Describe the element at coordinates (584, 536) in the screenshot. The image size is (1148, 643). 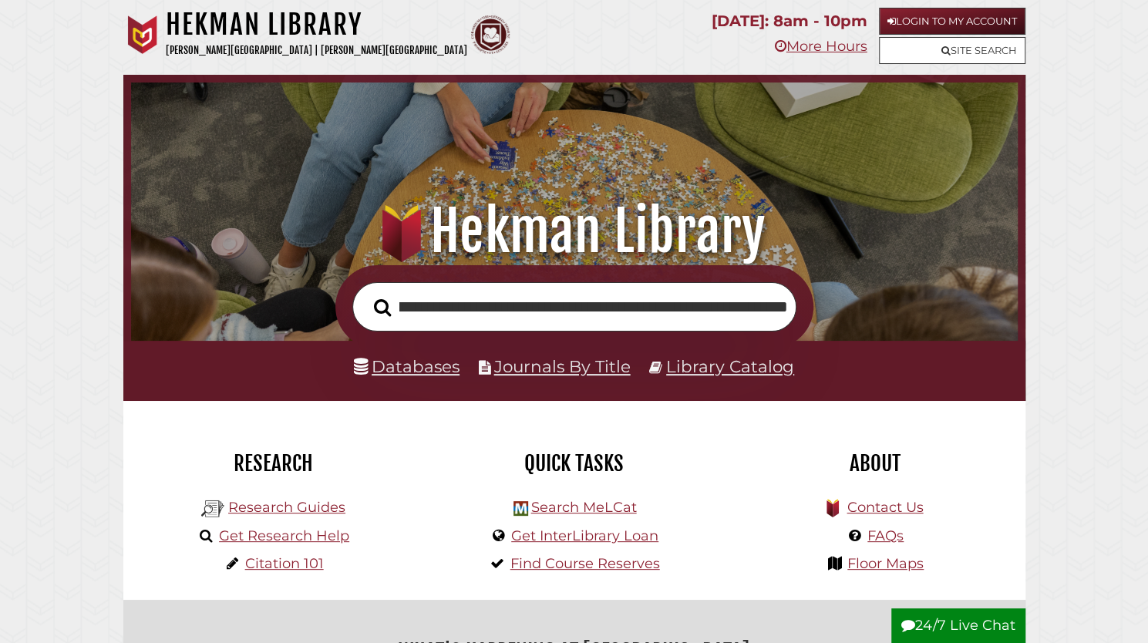
I see `a: Get InterLibrary Loan` at that location.